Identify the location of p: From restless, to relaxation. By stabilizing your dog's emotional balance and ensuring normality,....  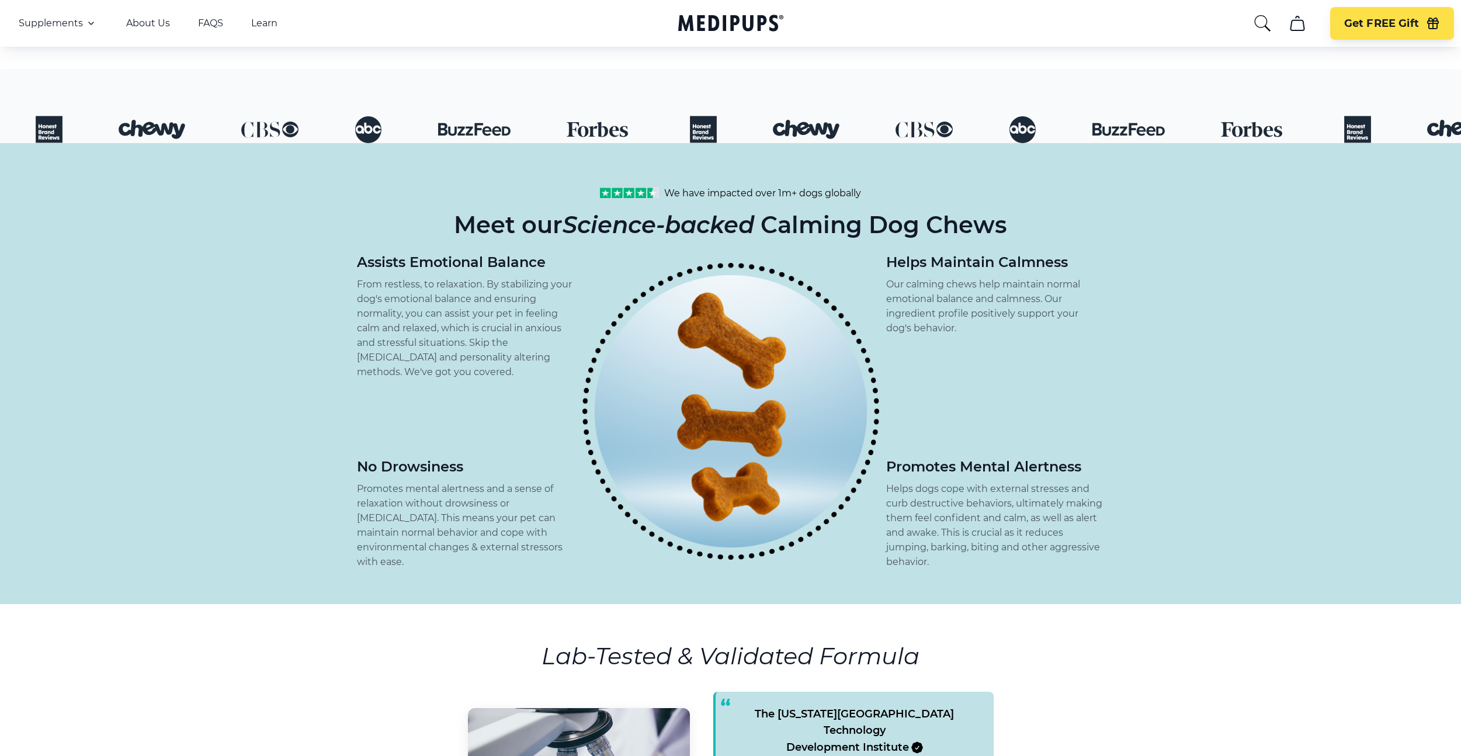
(466, 328).